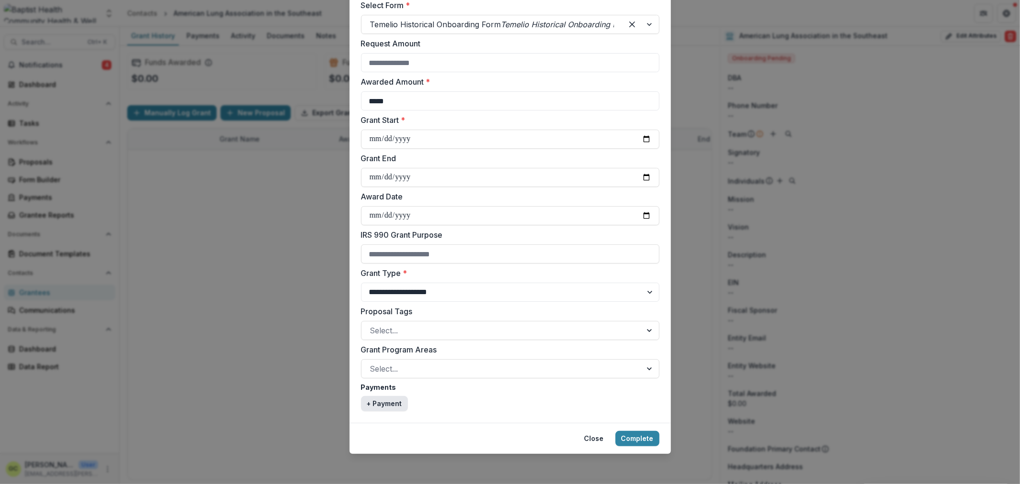 Image resolution: width=1020 pixels, height=484 pixels. Describe the element at coordinates (507, 82) in the screenshot. I see `label: Awarded Amount` at that location.